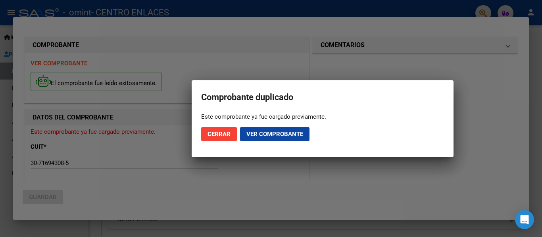  What do you see at coordinates (274, 134) in the screenshot?
I see `button: Ver comprobante` at bounding box center [274, 134].